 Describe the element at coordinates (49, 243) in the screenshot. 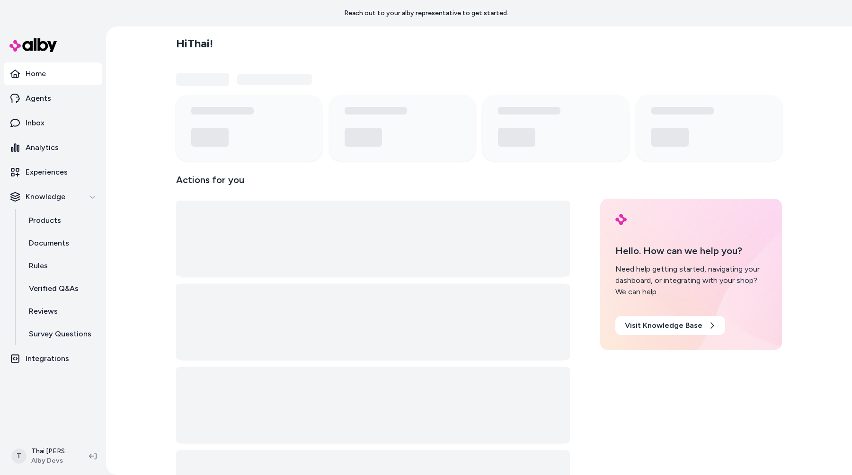

I see `p: Documents` at that location.